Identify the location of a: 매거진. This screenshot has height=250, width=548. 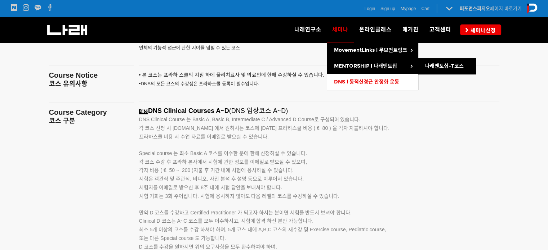
(410, 30).